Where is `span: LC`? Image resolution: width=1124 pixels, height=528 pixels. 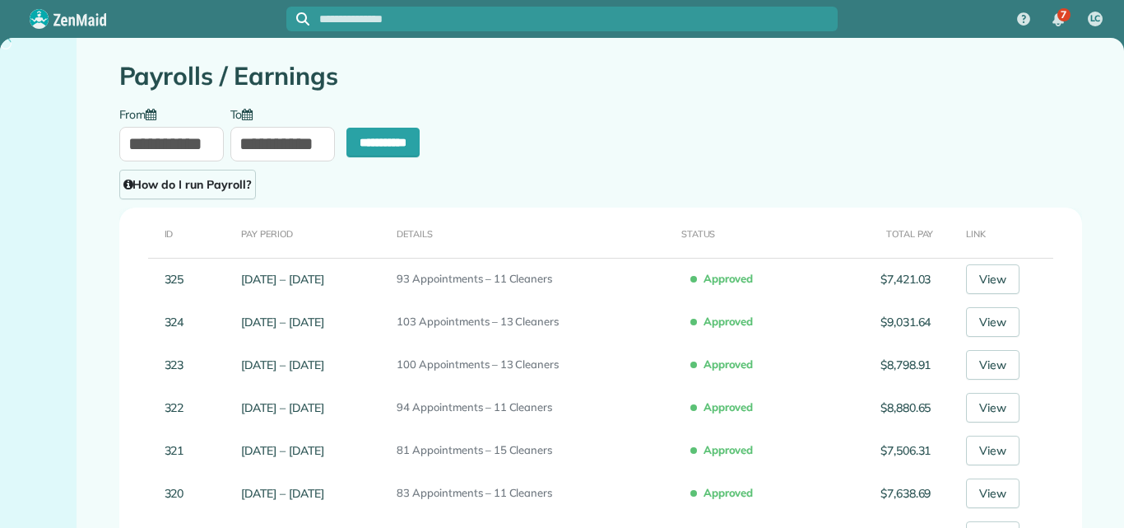
span: LC is located at coordinates (1096, 19).